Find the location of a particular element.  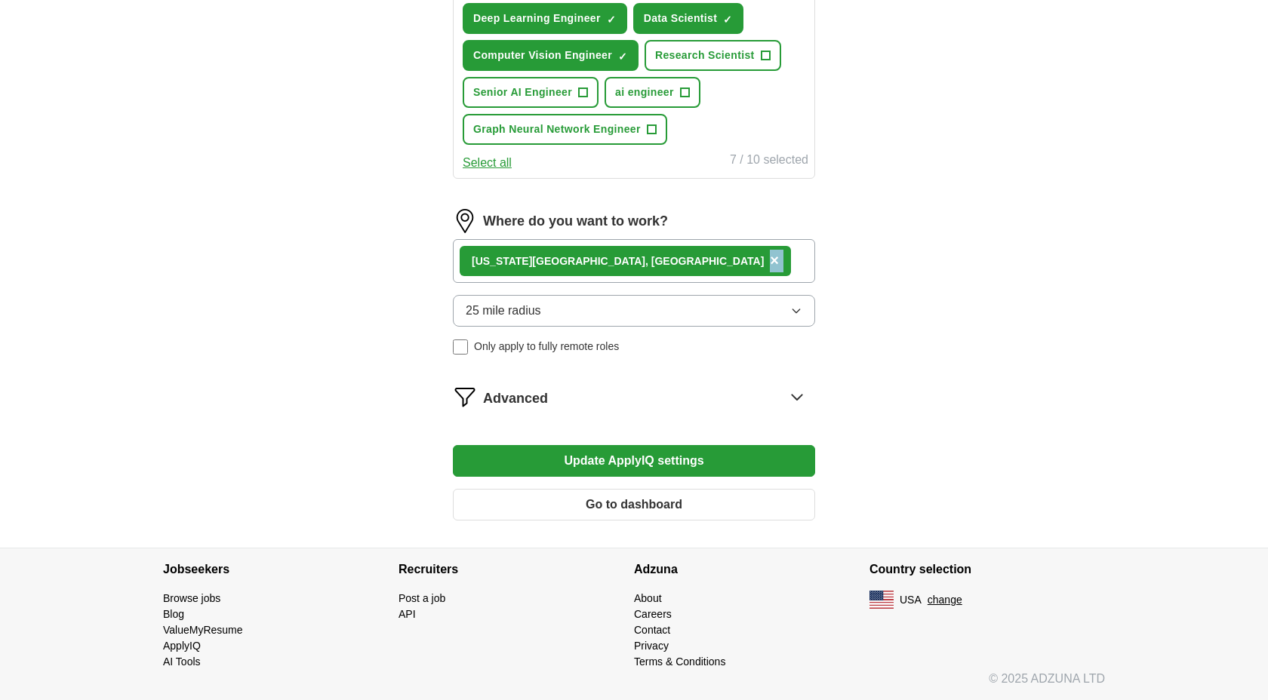

a: About is located at coordinates (647, 598).